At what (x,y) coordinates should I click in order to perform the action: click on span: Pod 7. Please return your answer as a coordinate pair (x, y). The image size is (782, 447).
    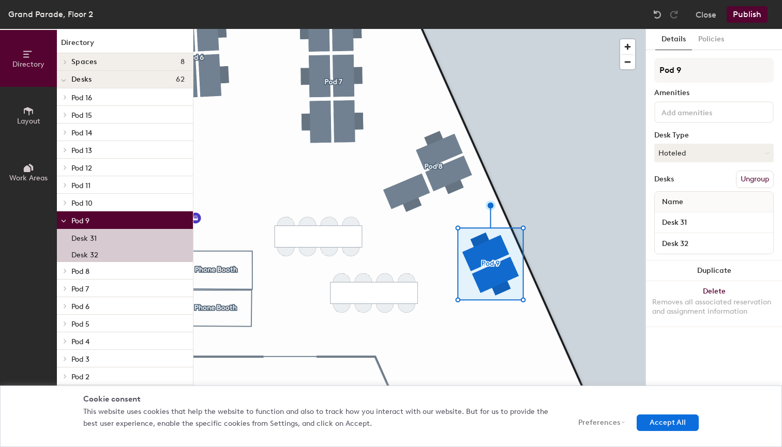
    Looking at the image, I should click on (80, 289).